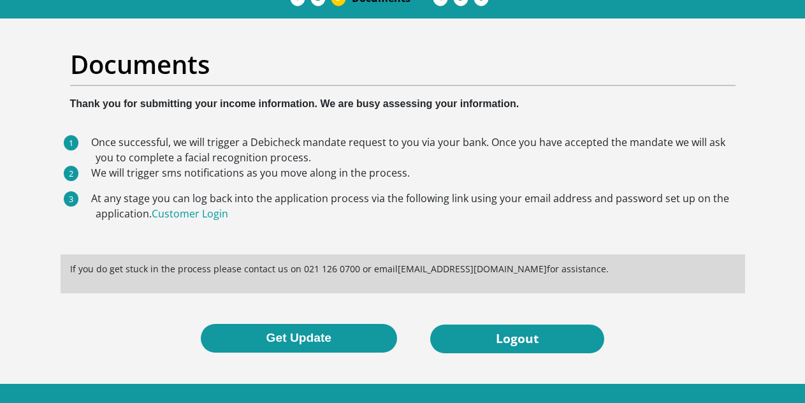  What do you see at coordinates (299, 338) in the screenshot?
I see `button: Get Update` at bounding box center [299, 338].